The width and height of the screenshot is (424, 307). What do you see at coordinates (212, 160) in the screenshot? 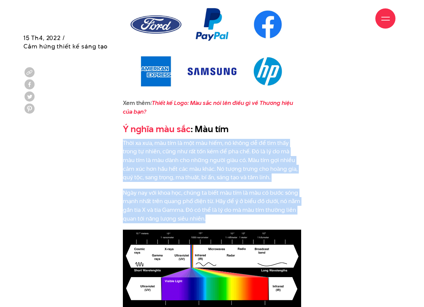
I see `p: Thời xa xưa, màu tím là một màu hiếm, nó không dễ để tìm thấy trong tự nhiên, cũng như rất tốn ké...` at bounding box center [212, 160].